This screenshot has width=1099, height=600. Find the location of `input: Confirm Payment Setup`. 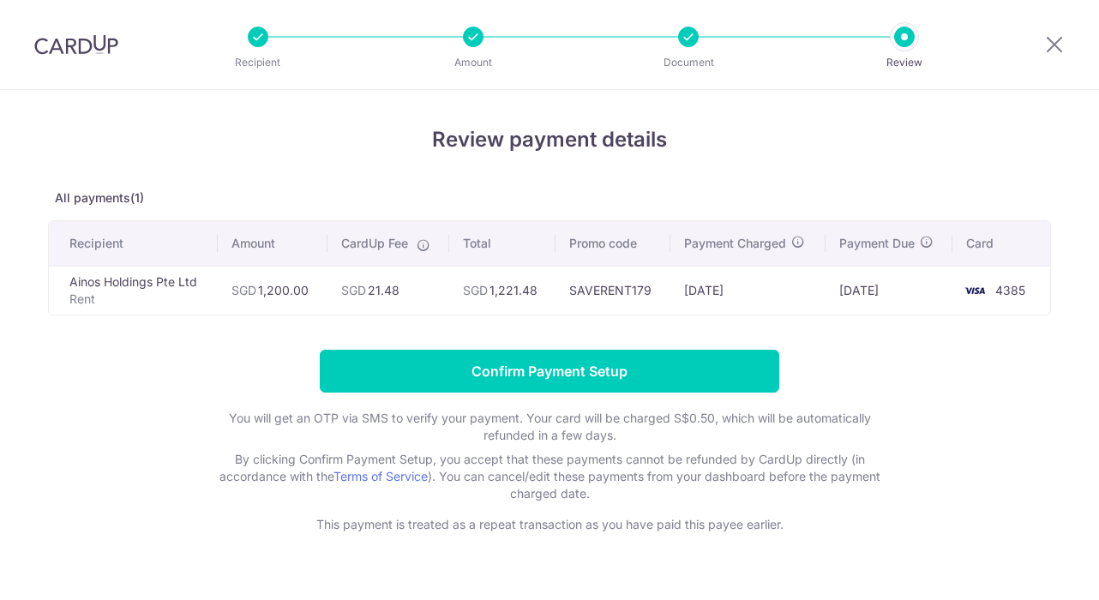

input: Confirm Payment Setup is located at coordinates (549, 371).